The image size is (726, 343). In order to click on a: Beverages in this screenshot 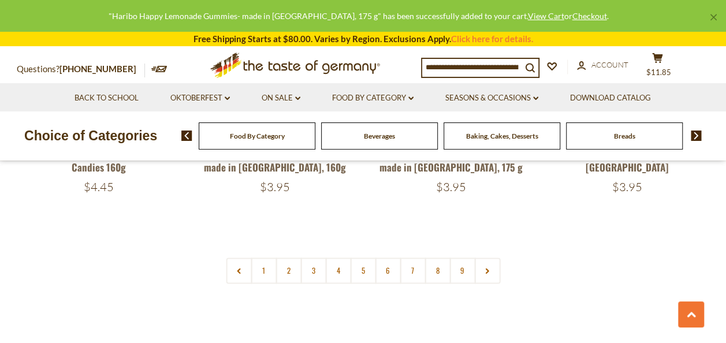, I will do `click(379, 136)`.